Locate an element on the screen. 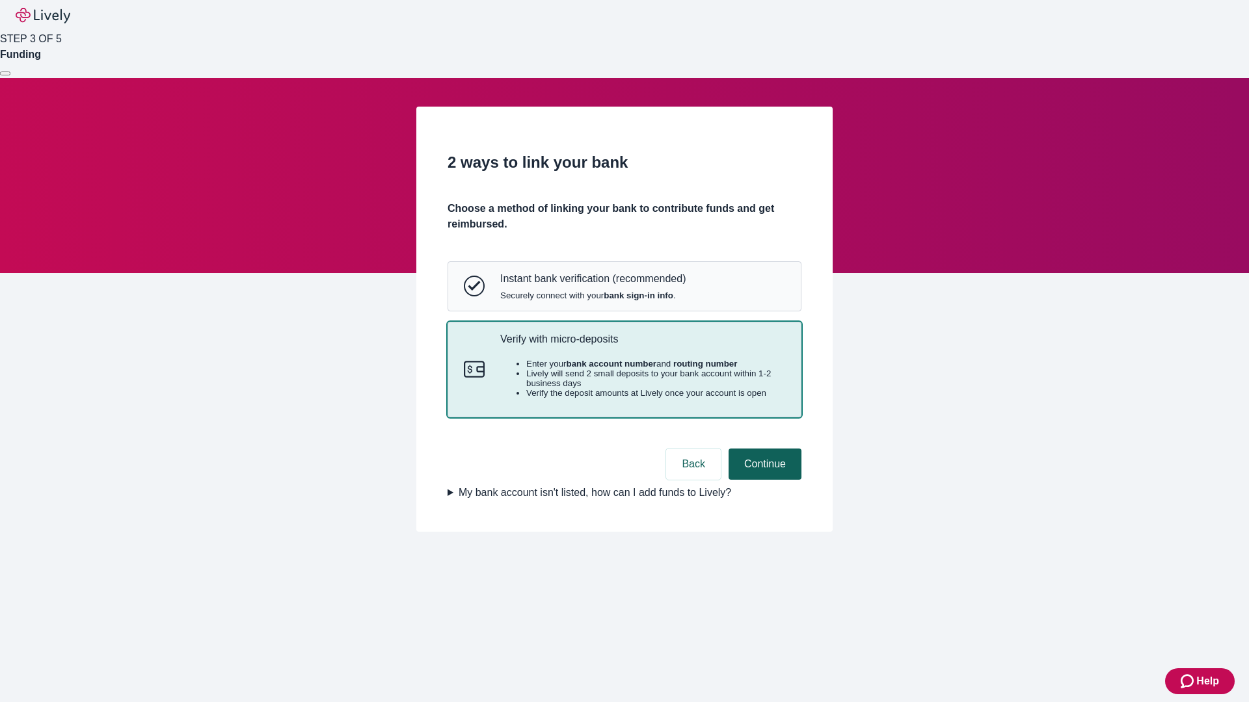 The height and width of the screenshot is (702, 1249). li: Enter your and is located at coordinates (656, 364).